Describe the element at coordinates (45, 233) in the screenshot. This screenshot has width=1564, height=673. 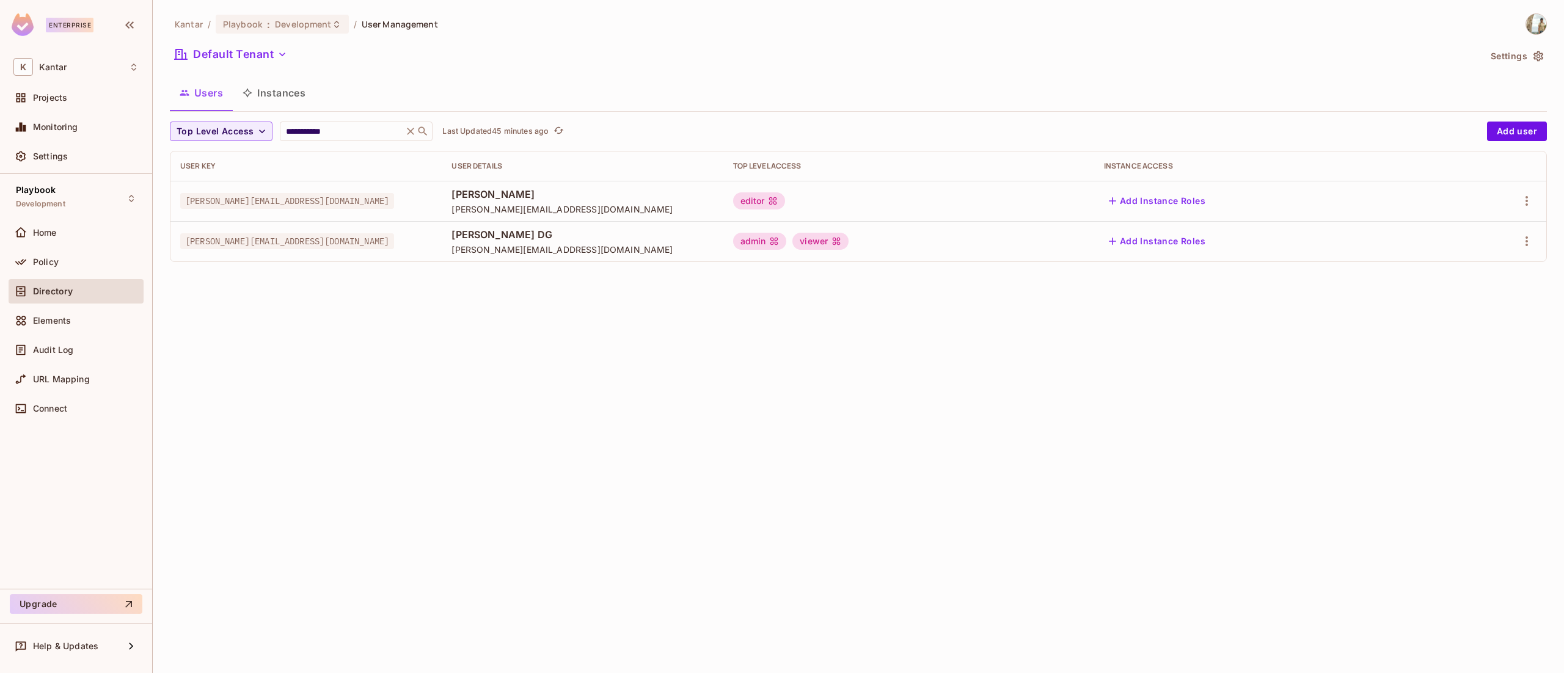
I see `span: Home` at that location.